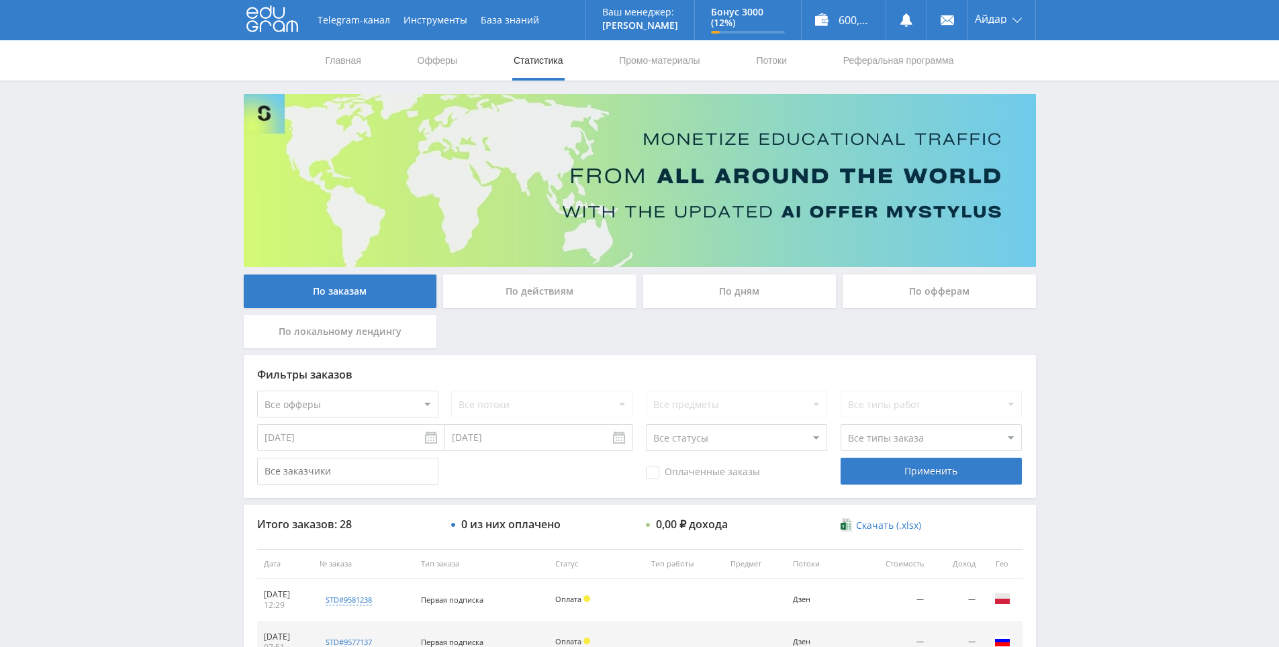 The height and width of the screenshot is (647, 1279). What do you see at coordinates (438, 60) in the screenshot?
I see `a: Офферы` at bounding box center [438, 60].